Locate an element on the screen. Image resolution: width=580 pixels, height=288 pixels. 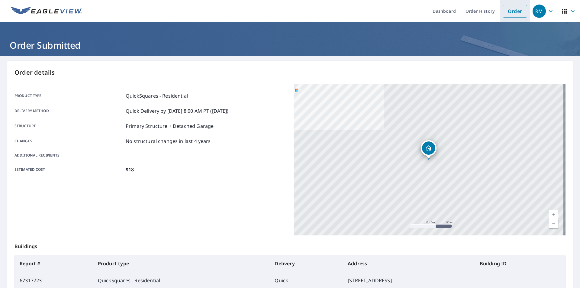
p: Order details is located at coordinates (290, 73).